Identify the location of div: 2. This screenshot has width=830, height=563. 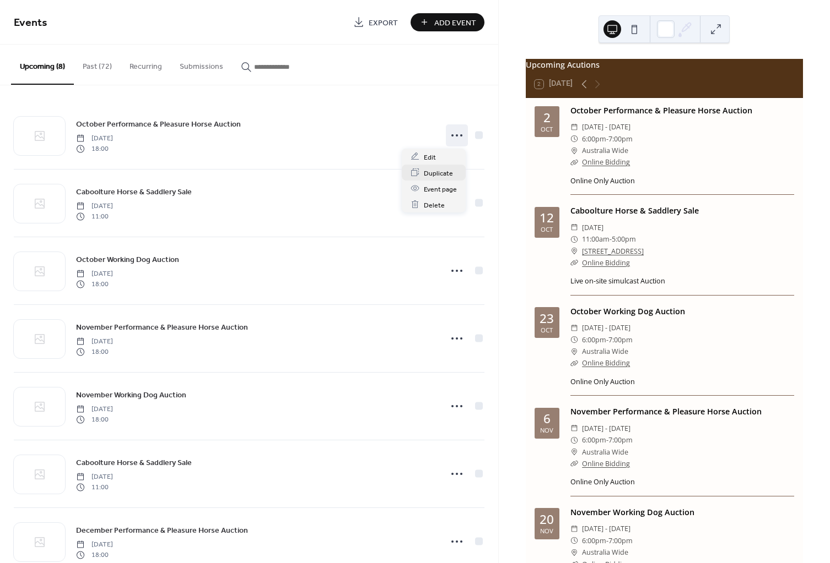
(546, 118).